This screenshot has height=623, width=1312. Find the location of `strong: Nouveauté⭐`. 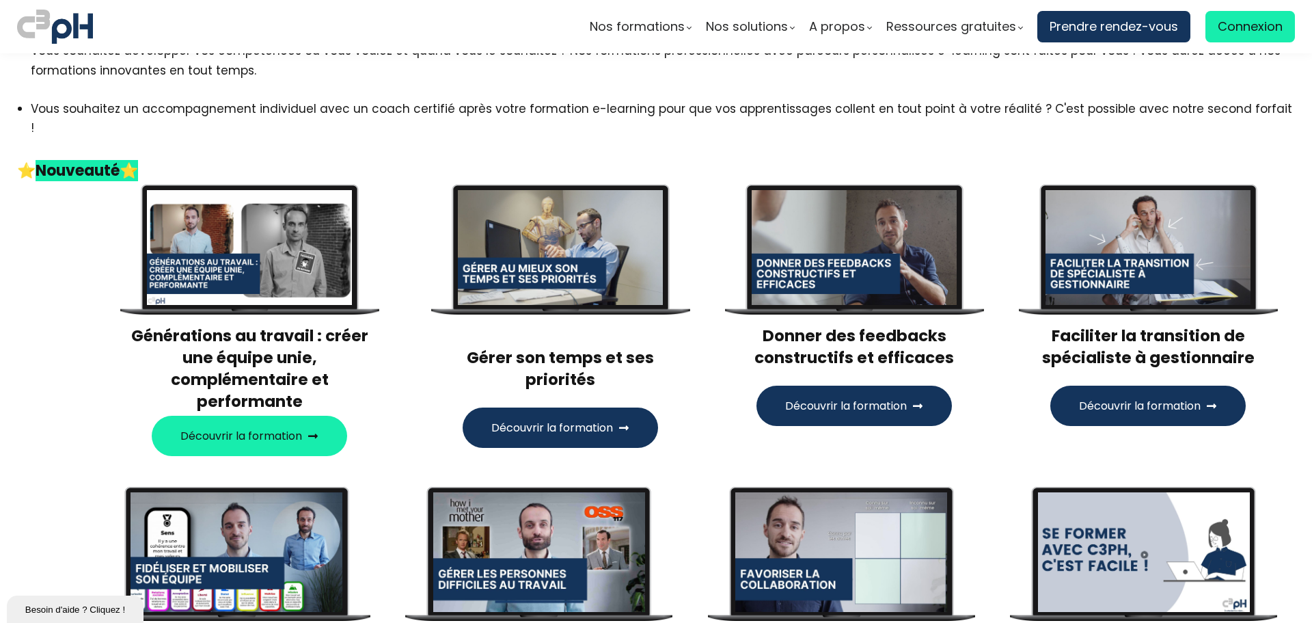

strong: Nouveauté⭐ is located at coordinates (87, 170).